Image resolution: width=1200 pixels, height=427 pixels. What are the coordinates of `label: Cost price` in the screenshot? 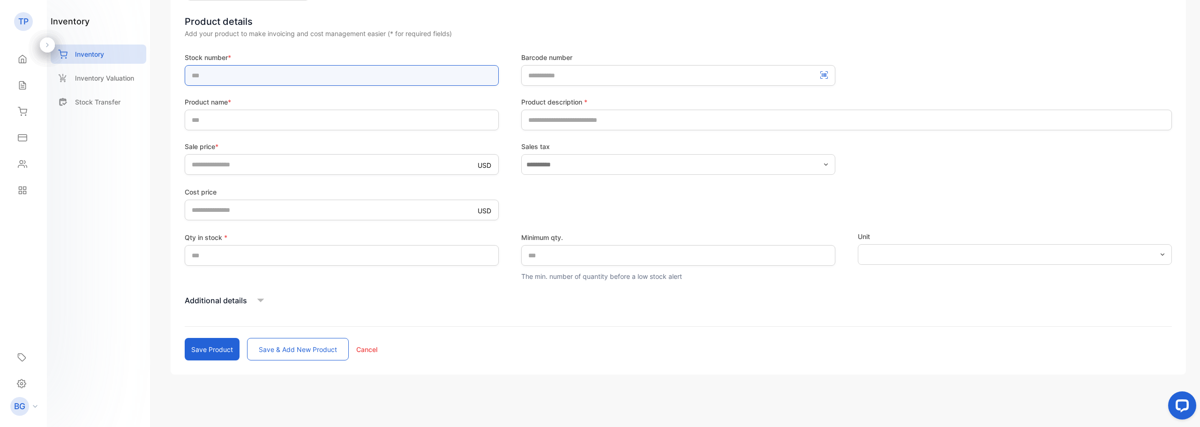 It's located at (342, 192).